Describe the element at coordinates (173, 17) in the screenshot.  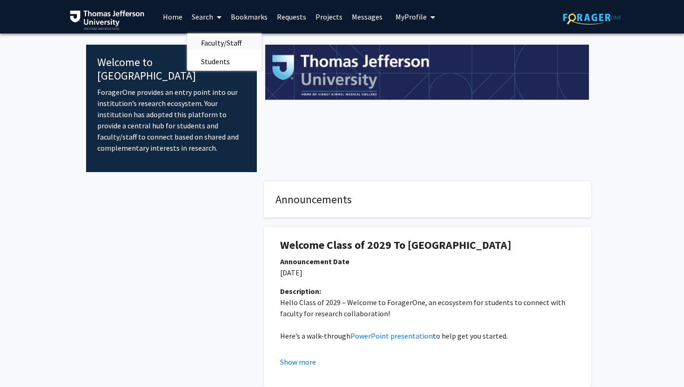
I see `a: Home` at that location.